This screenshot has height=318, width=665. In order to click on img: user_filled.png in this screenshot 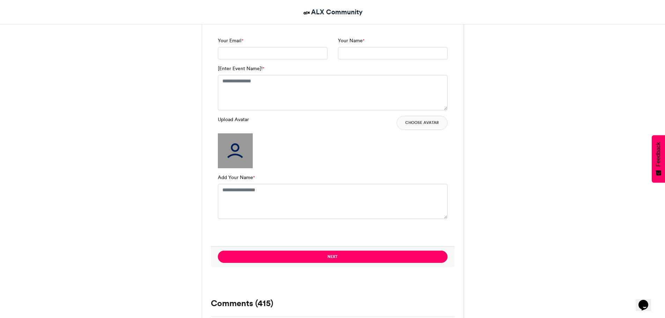, I will do `click(235, 151)`.